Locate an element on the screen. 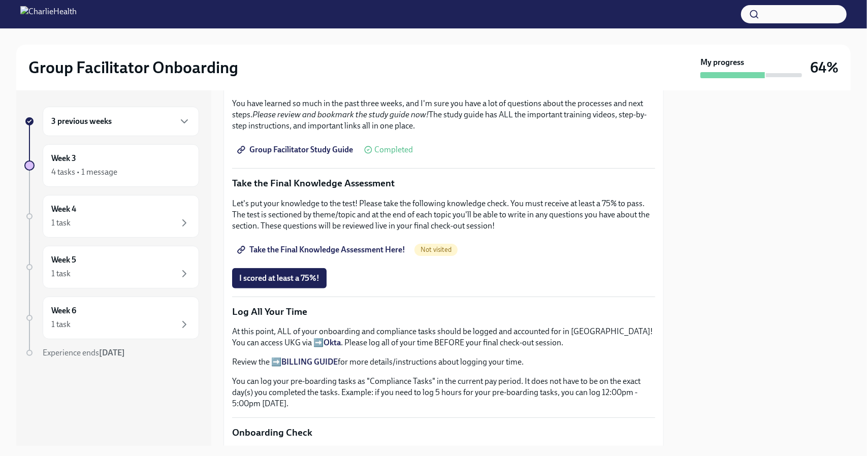  p: Log All Your Time is located at coordinates (443, 312).